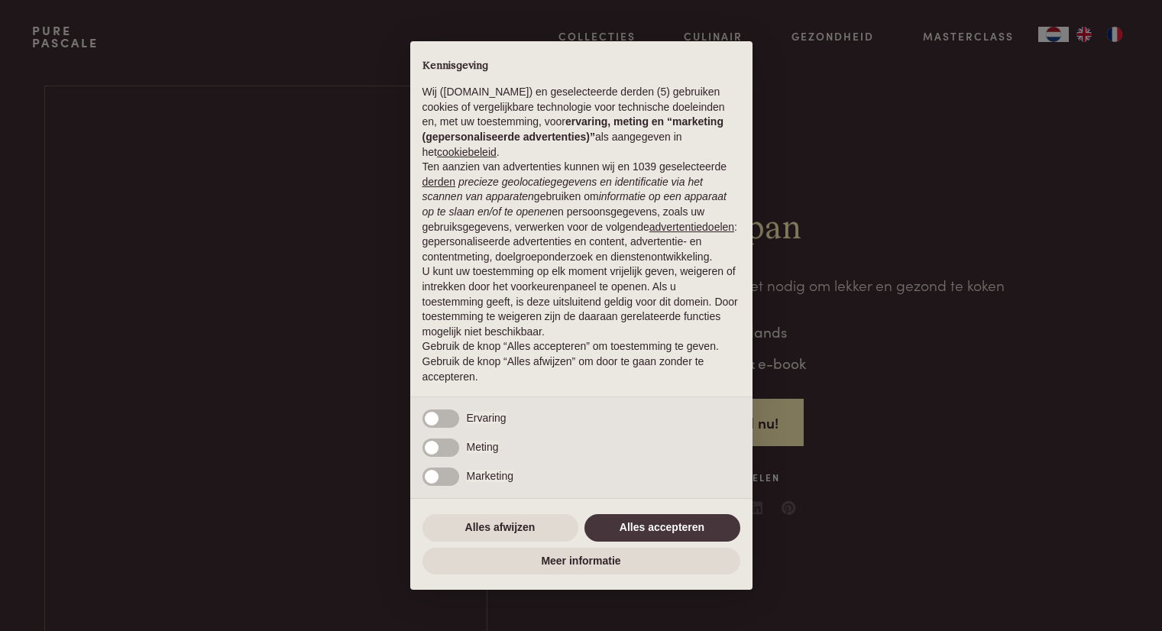 This screenshot has width=1162, height=631. What do you see at coordinates (562, 190) in the screenshot?
I see `em: precieze geolocatiegegevens en identificatie via het scannen van apparaten` at bounding box center [562, 190].